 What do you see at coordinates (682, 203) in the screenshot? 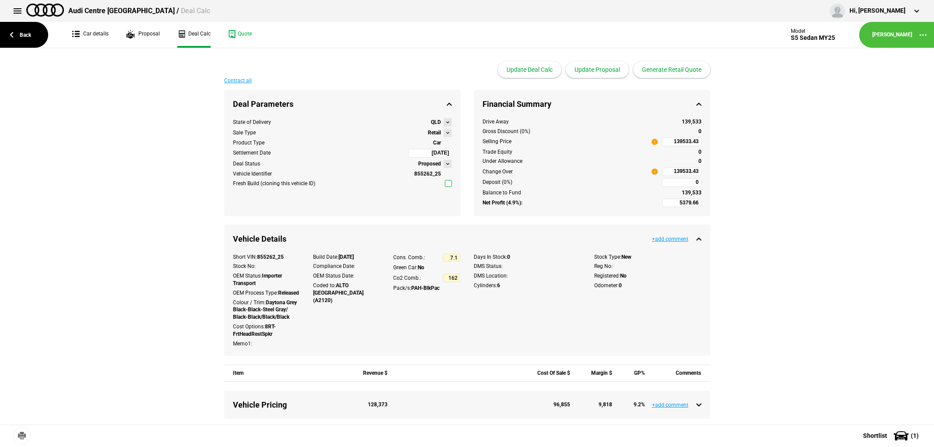
I see `input: 5379.66` at bounding box center [682, 203].